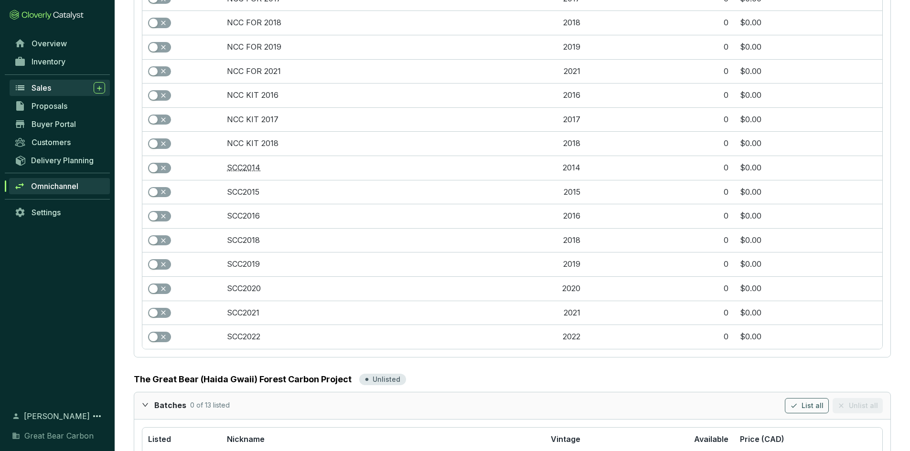  Describe the element at coordinates (354, 143) in the screenshot. I see `td: NCC KIT 2018` at that location.